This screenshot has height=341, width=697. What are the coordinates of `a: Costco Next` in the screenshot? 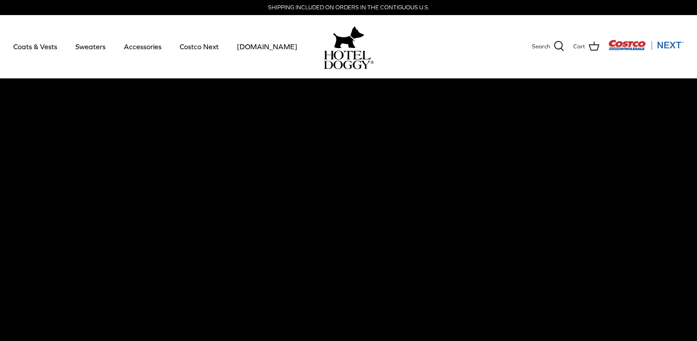 It's located at (199, 47).